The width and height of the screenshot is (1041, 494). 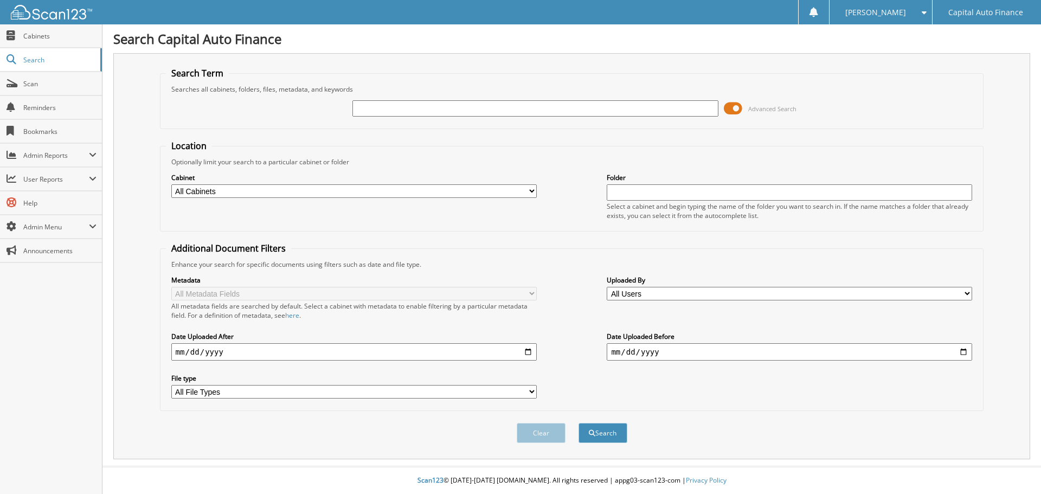 What do you see at coordinates (789, 336) in the screenshot?
I see `label: Date Uploaded Before` at bounding box center [789, 336].